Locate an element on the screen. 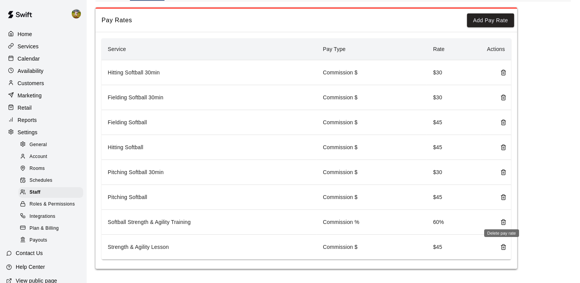 This screenshot has width=580, height=283. p: Settings is located at coordinates (28, 132).